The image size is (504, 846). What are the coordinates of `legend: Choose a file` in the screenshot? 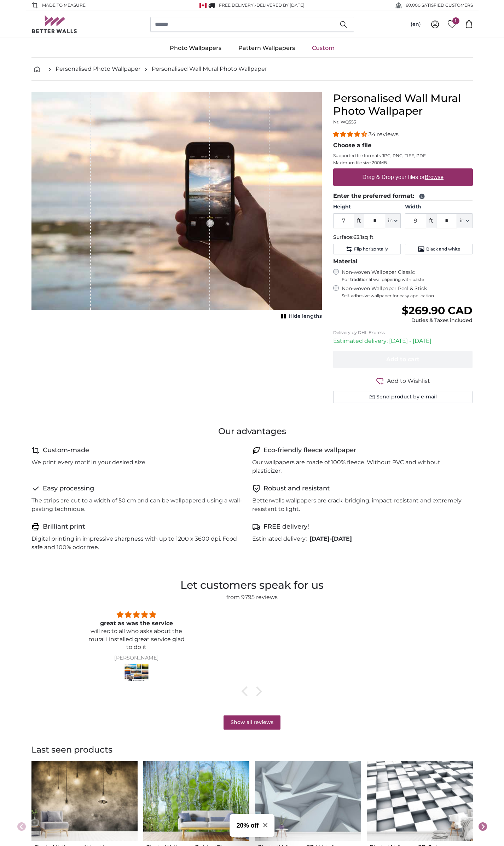 It's located at (403, 145).